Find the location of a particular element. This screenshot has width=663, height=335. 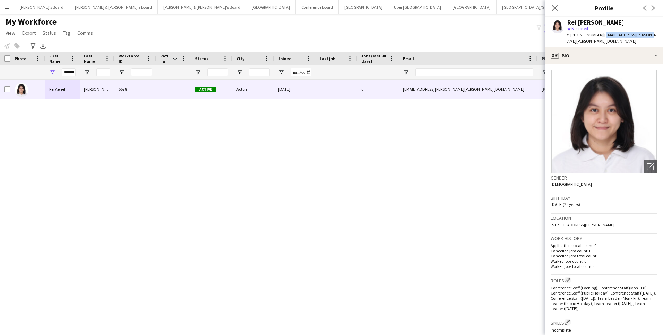

img: Rei Aeriel Quijano is located at coordinates (21, 90).